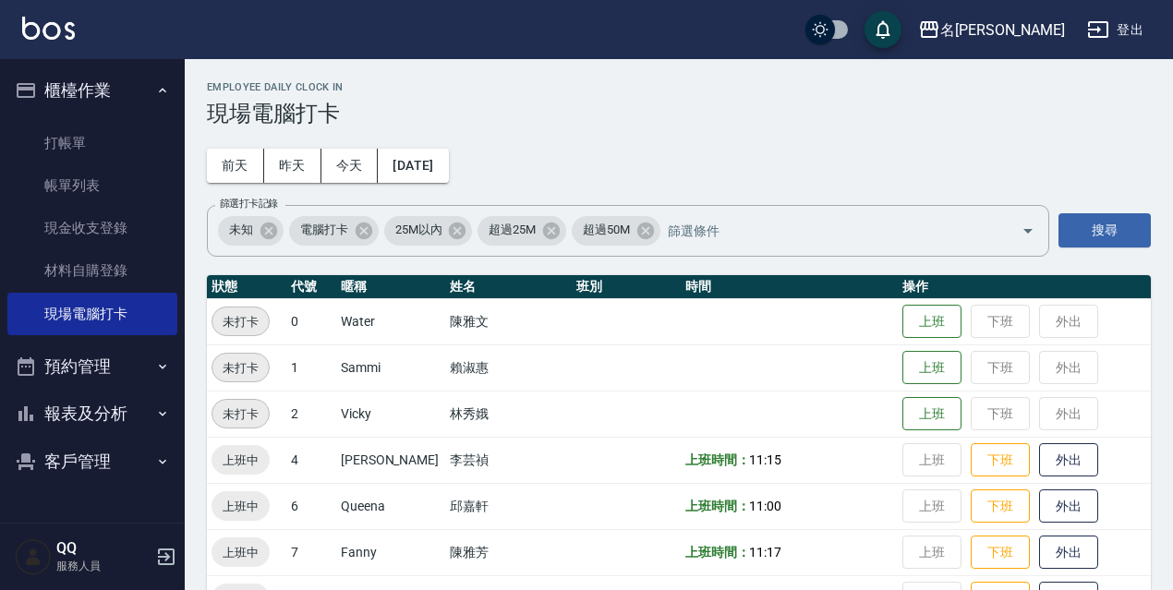 Image resolution: width=1173 pixels, height=590 pixels. I want to click on th: 狀態, so click(247, 287).